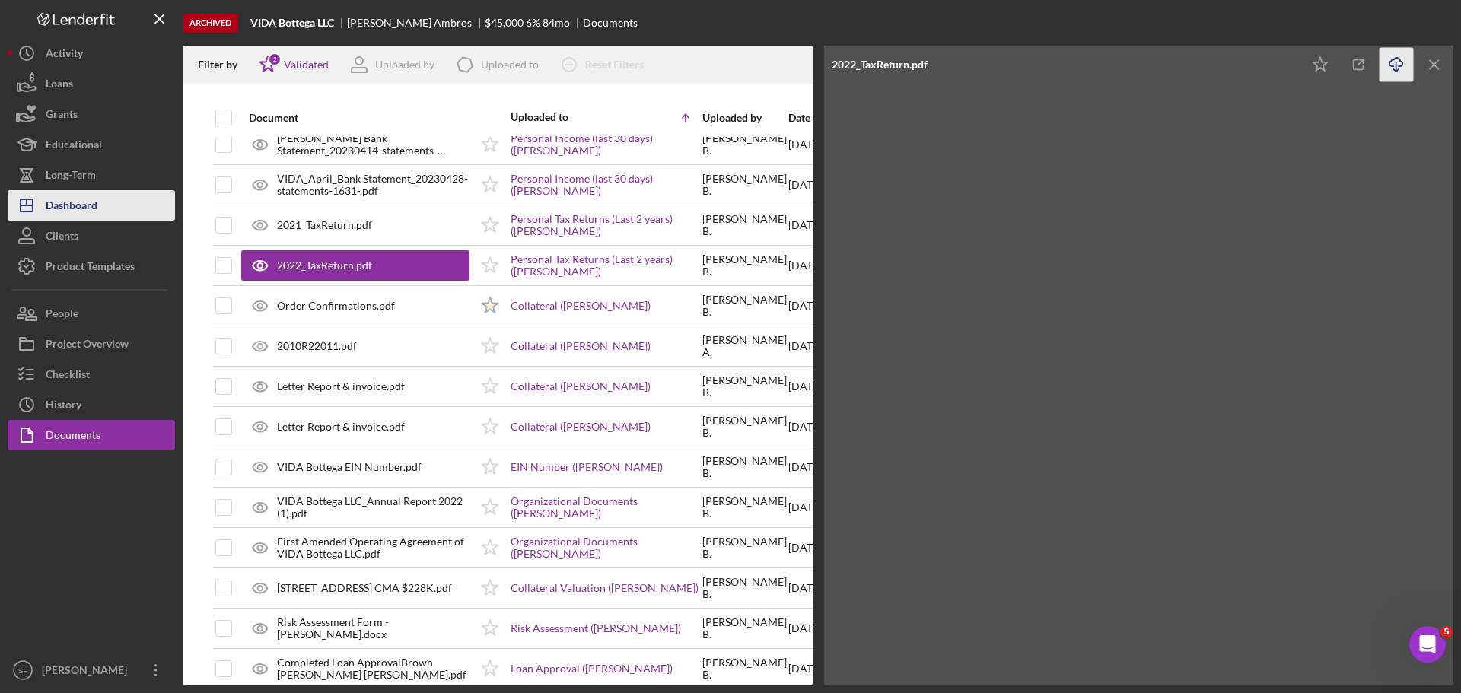  I want to click on div: Validated, so click(306, 65).